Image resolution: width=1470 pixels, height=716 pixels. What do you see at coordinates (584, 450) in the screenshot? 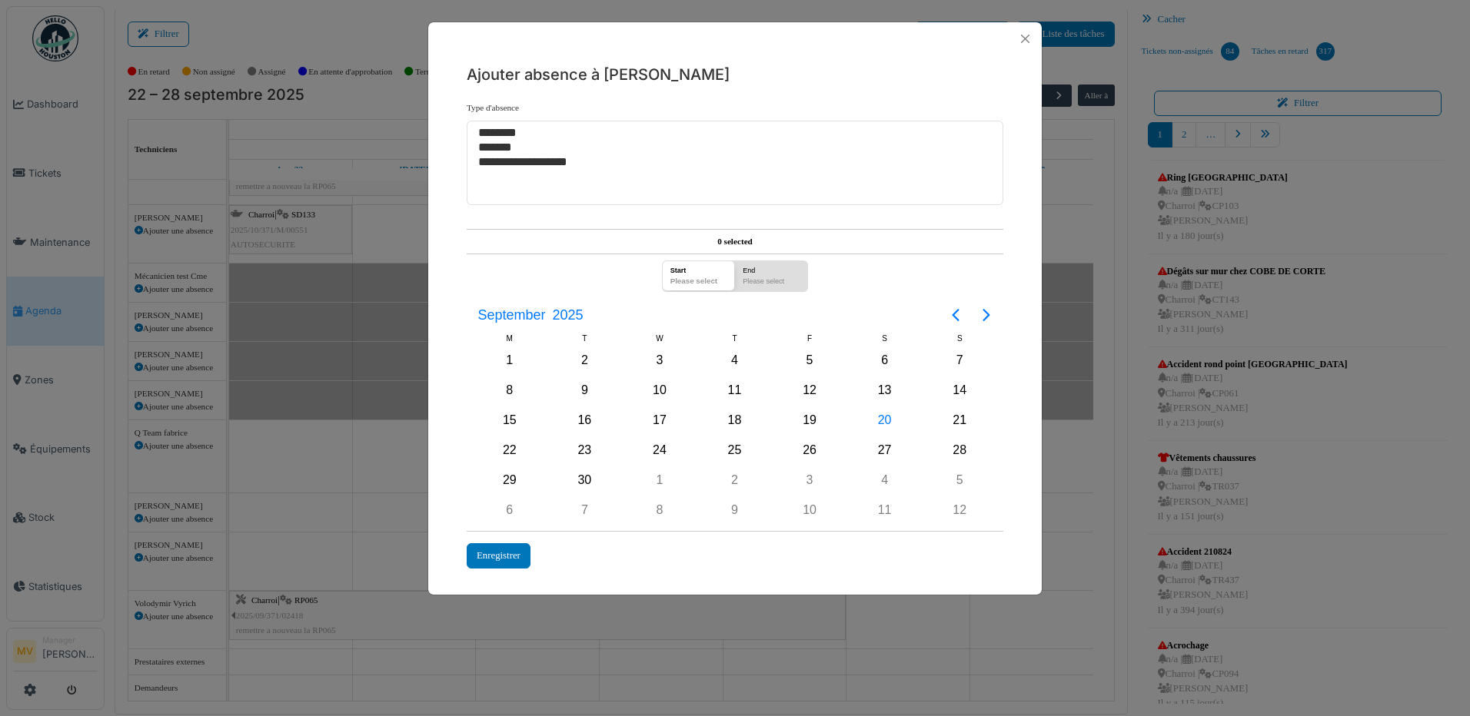
I see `div: Tuesday, September 23, 2025` at bounding box center [584, 450].